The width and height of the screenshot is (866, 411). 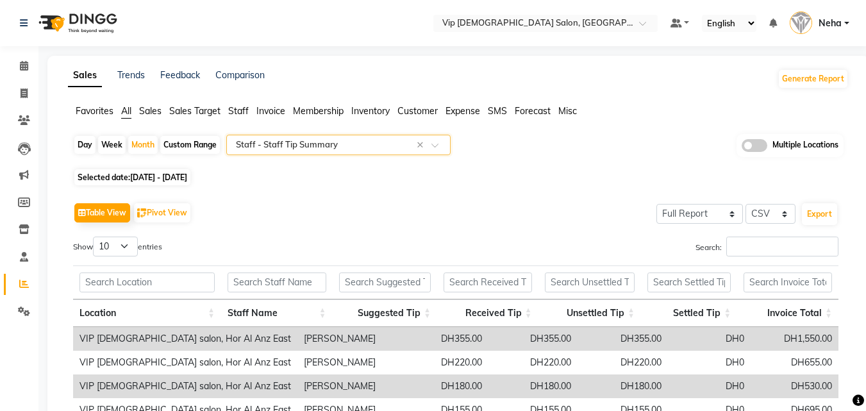 What do you see at coordinates (590, 282) in the screenshot?
I see `input: Search Unsettled Tip` at bounding box center [590, 282].